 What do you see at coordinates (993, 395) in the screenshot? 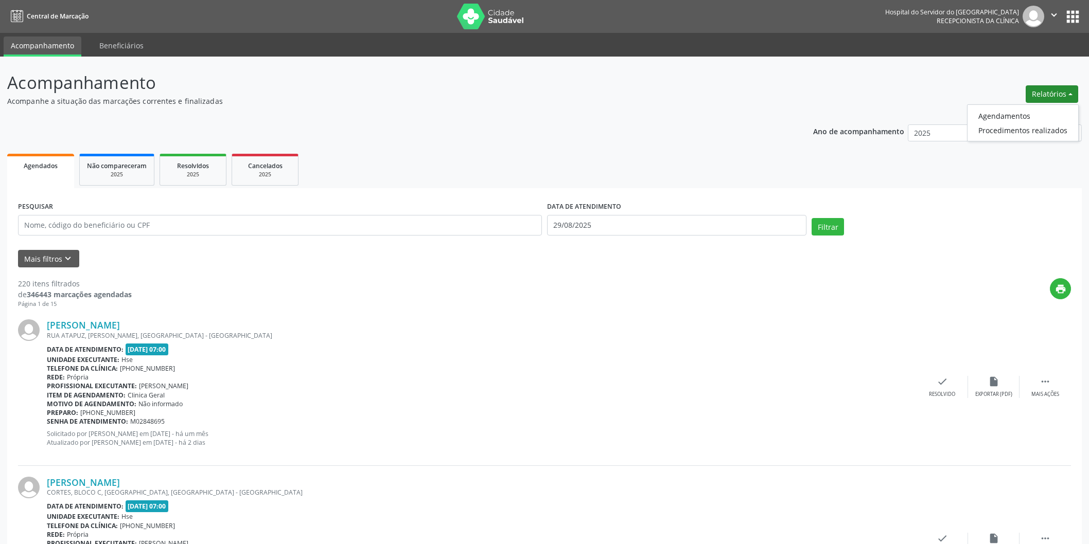
I see `div: Exportar (PDF)` at bounding box center [993, 395].